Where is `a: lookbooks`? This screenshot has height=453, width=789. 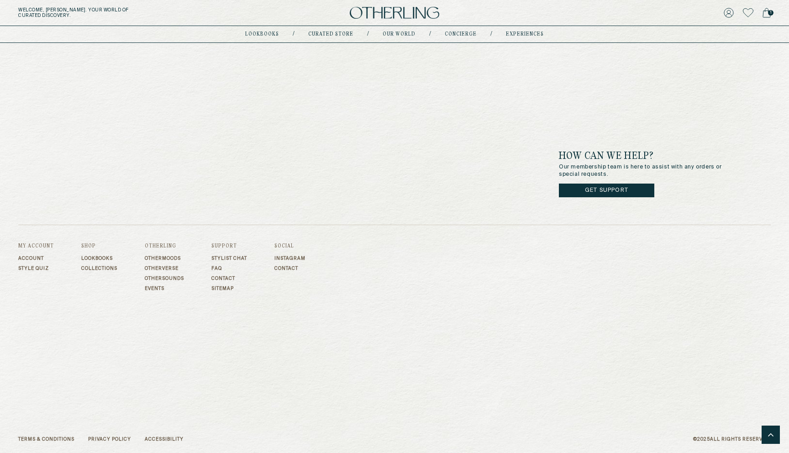 a: lookbooks is located at coordinates (262, 34).